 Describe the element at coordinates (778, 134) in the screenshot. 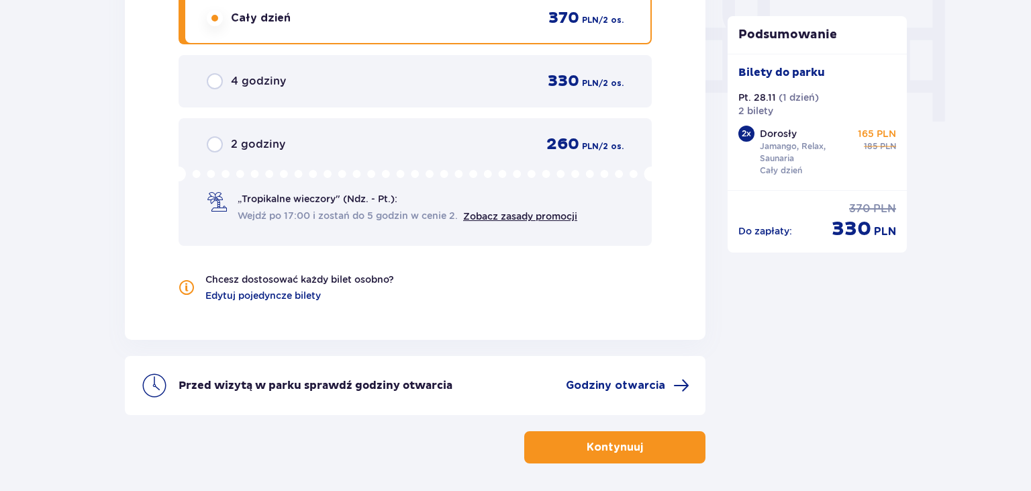

I see `p: Dorosły` at that location.